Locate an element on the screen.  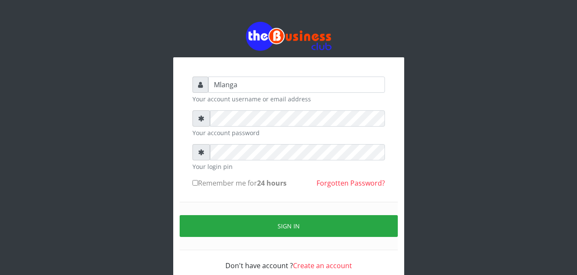
b: 24 hours is located at coordinates (272, 183).